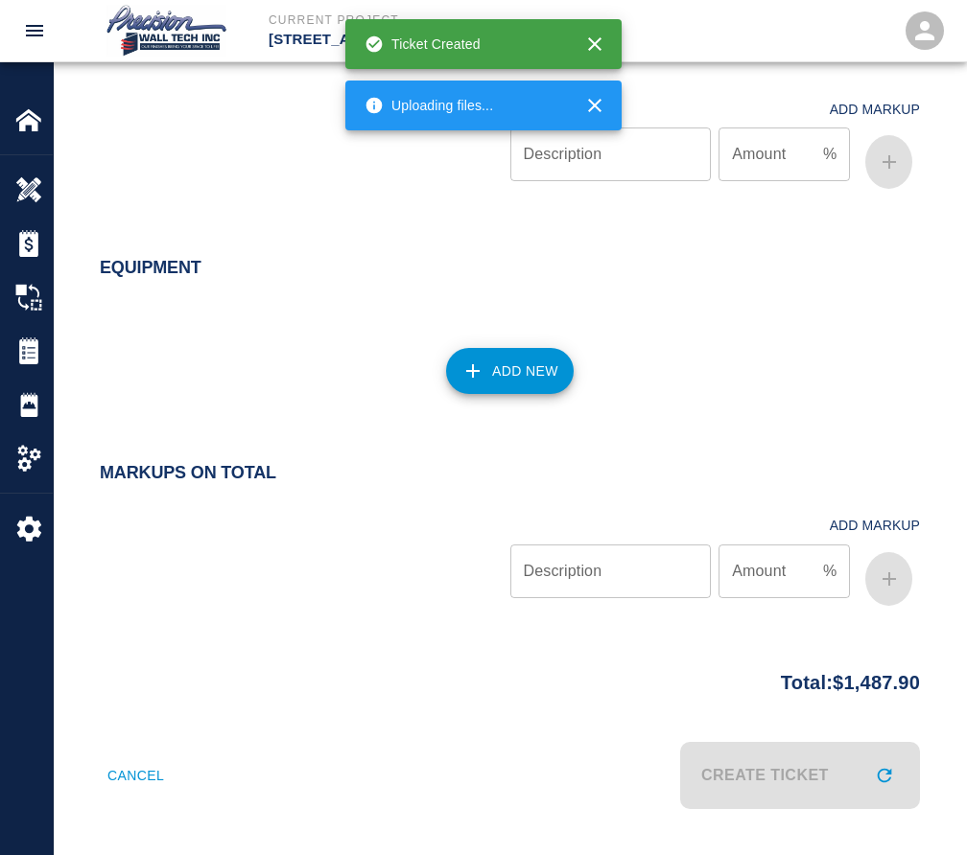  What do you see at coordinates (919, 809) in the screenshot?
I see `div: Chat Widget` at bounding box center [919, 809].